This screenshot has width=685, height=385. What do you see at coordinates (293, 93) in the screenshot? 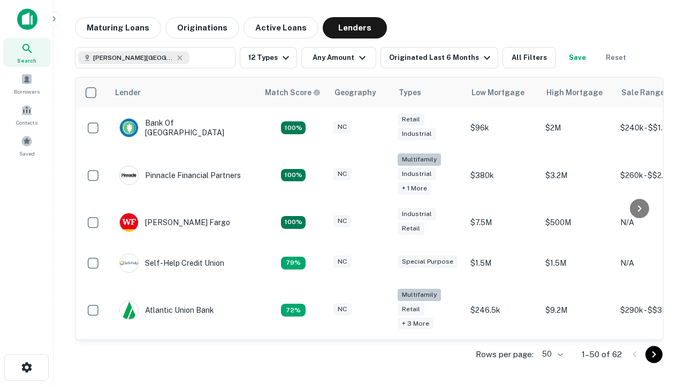
I see `th: Capitalize uses an advanced AI algorithm to match your search with the best lender. The match sco...` at bounding box center [293, 93].